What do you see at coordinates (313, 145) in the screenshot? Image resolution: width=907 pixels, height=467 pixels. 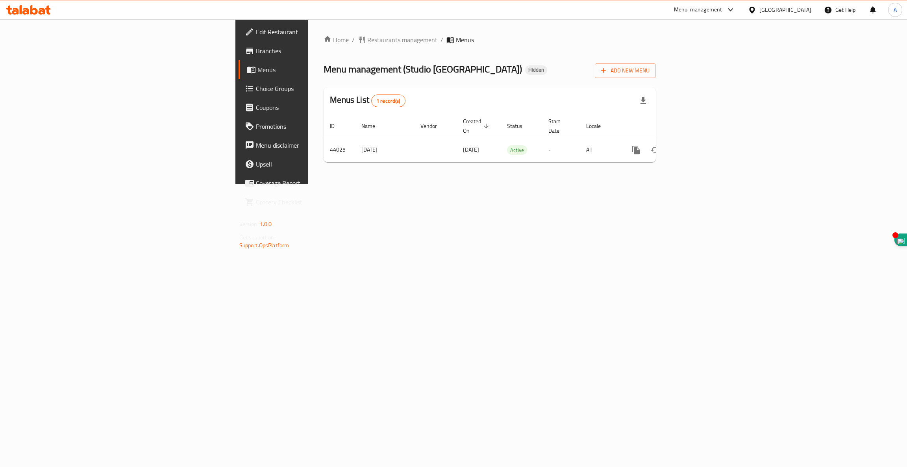 I see `a: Menu disclaimer` at bounding box center [313, 145].